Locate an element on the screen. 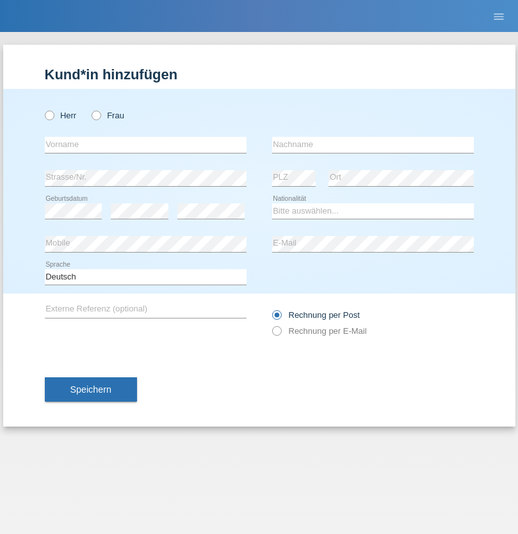  input: Herr is located at coordinates (49, 115).